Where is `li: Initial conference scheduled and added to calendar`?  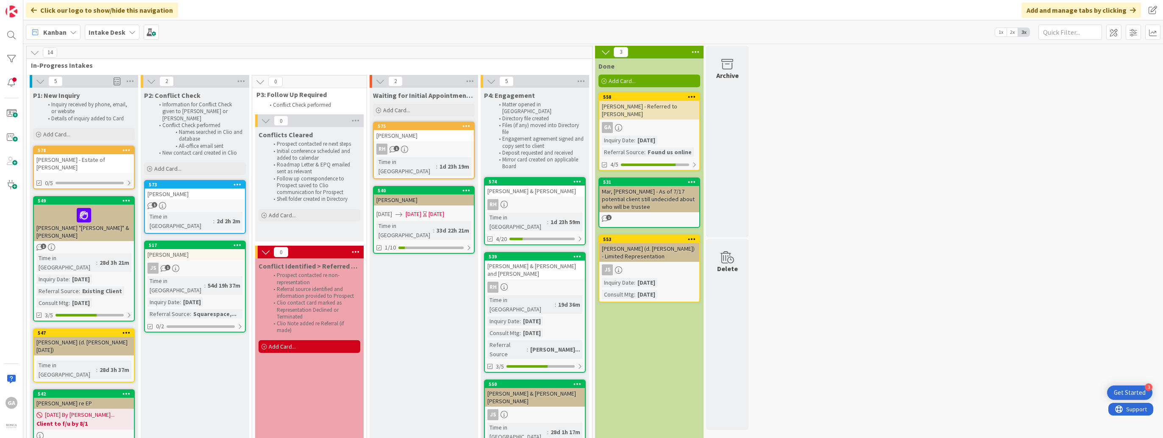
li: Initial conference scheduled and added to calendar is located at coordinates (314, 155).